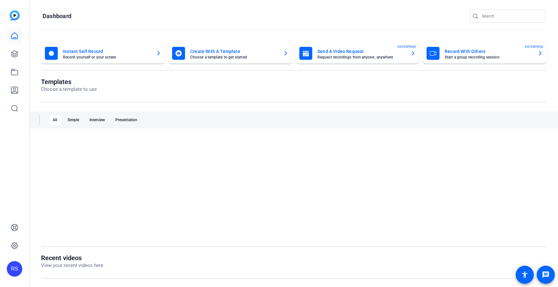 Image resolution: width=558 pixels, height=287 pixels. I want to click on button: Record With OthersStart a group recording sessionENTERPRISE, so click(485, 53).